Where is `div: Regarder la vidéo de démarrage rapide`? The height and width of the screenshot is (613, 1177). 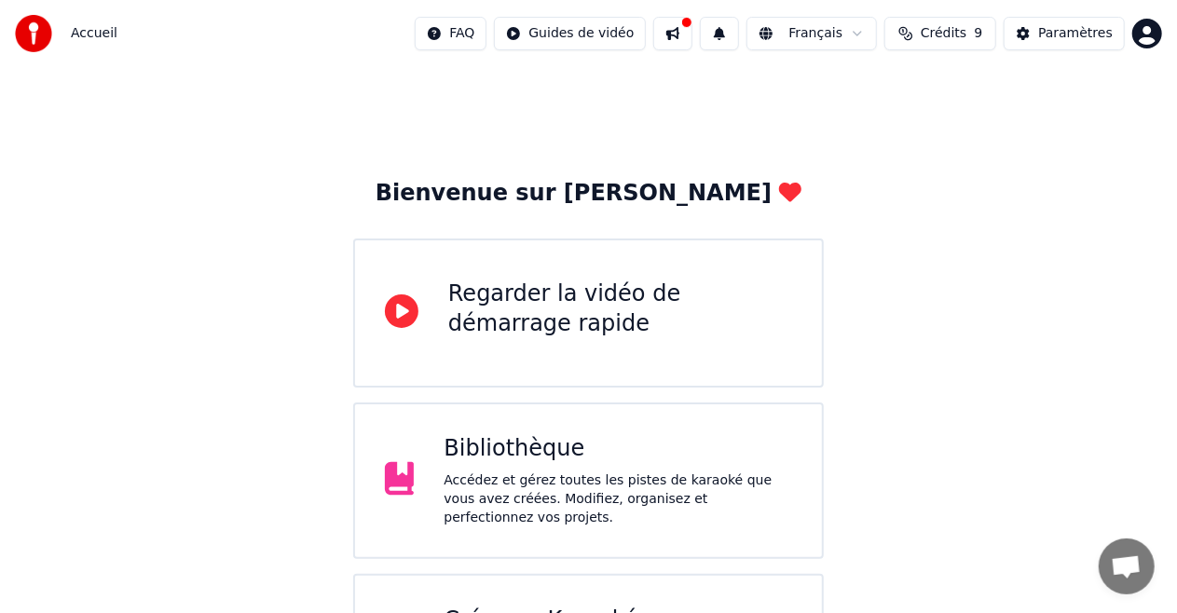
div: Regarder la vidéo de démarrage rapide is located at coordinates (620, 309).